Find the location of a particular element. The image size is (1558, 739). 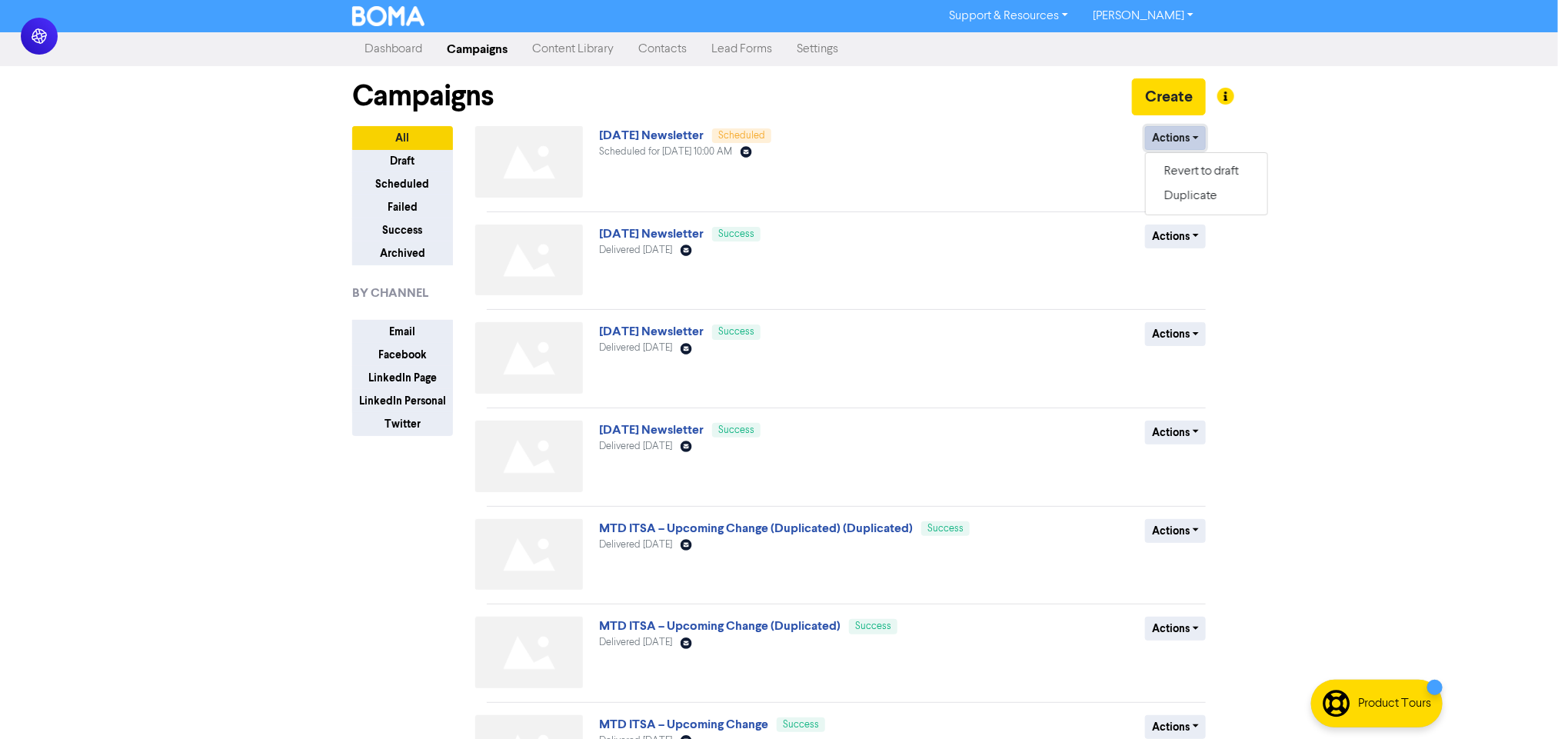

button: LinkedIn Personal is located at coordinates (402, 401).